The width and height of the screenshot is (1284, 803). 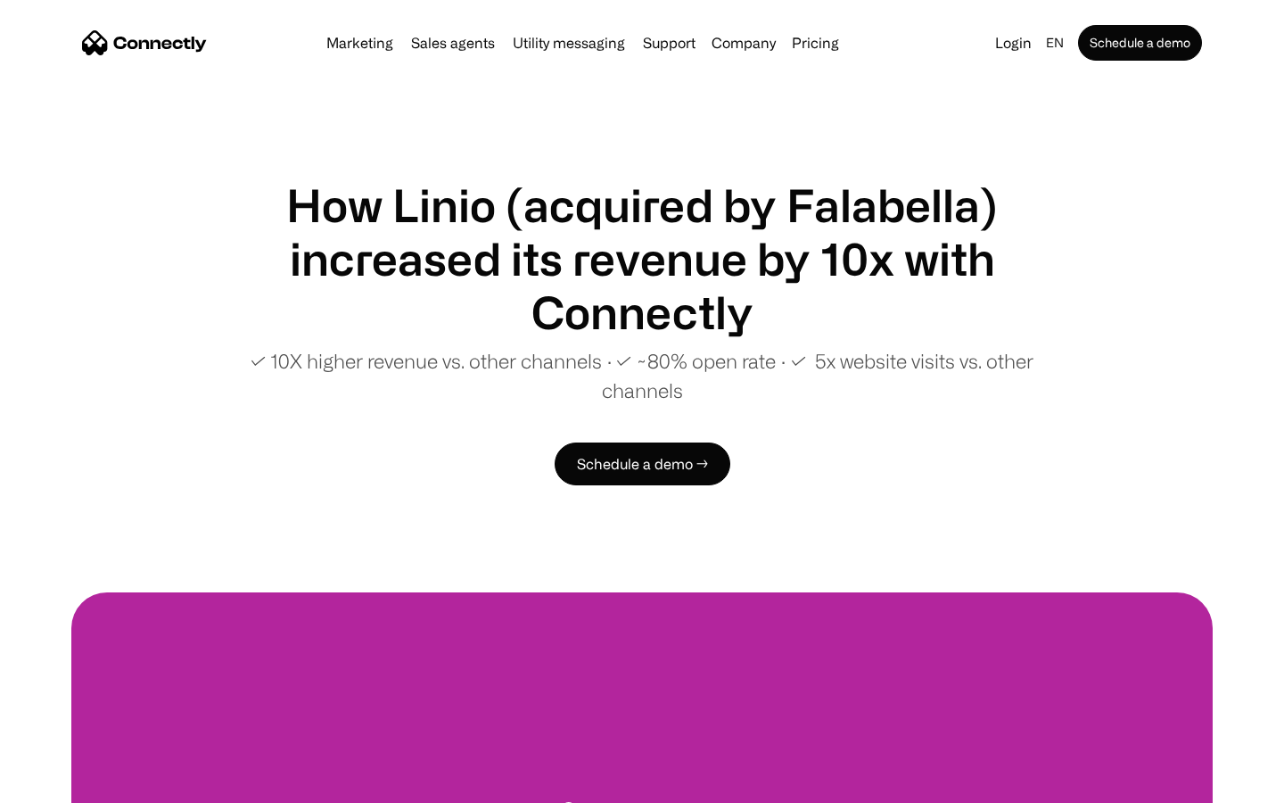 What do you see at coordinates (453, 43) in the screenshot?
I see `a: Sales agents` at bounding box center [453, 43].